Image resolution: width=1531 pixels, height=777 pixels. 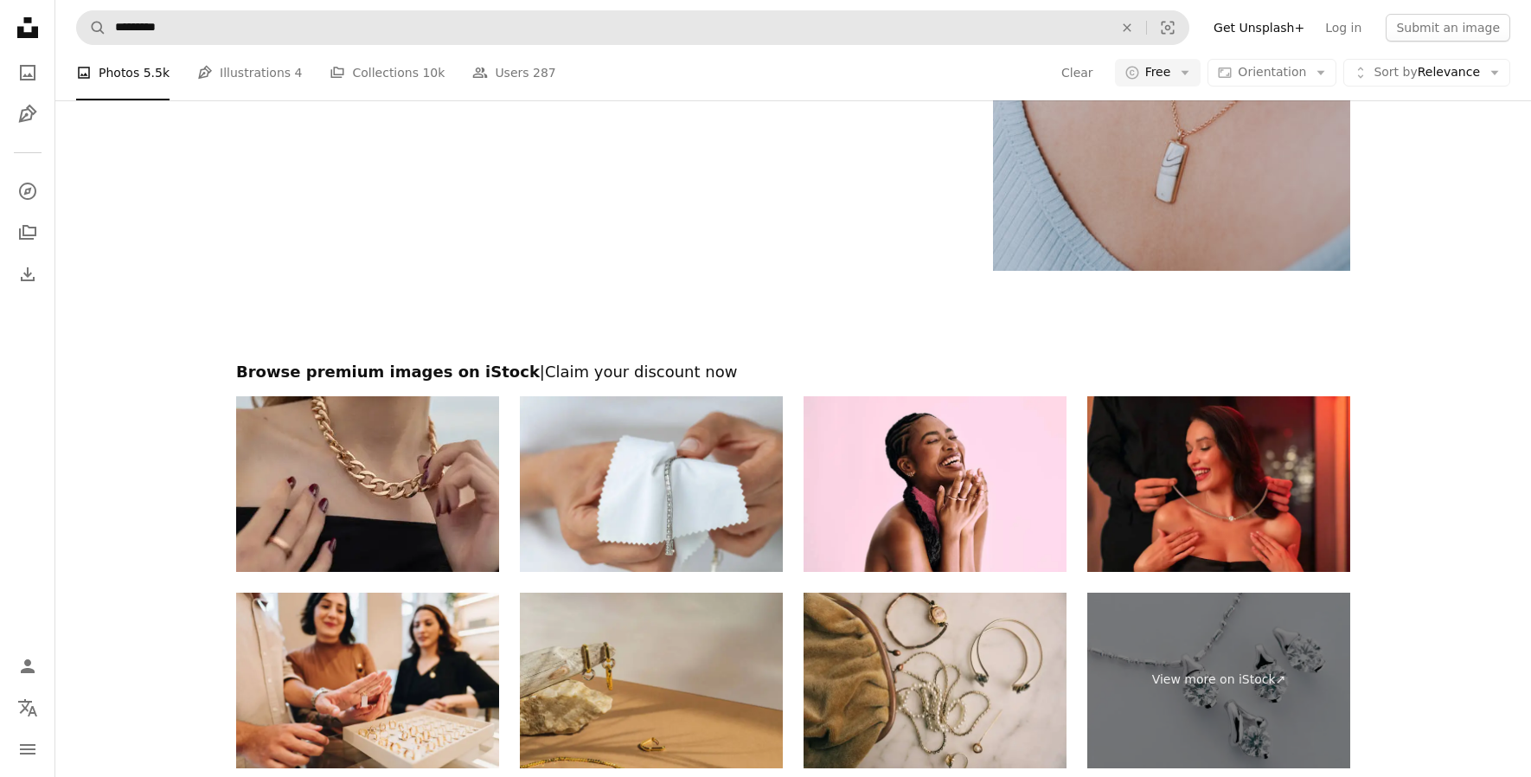 I want to click on button: Orientation, so click(x=1272, y=73).